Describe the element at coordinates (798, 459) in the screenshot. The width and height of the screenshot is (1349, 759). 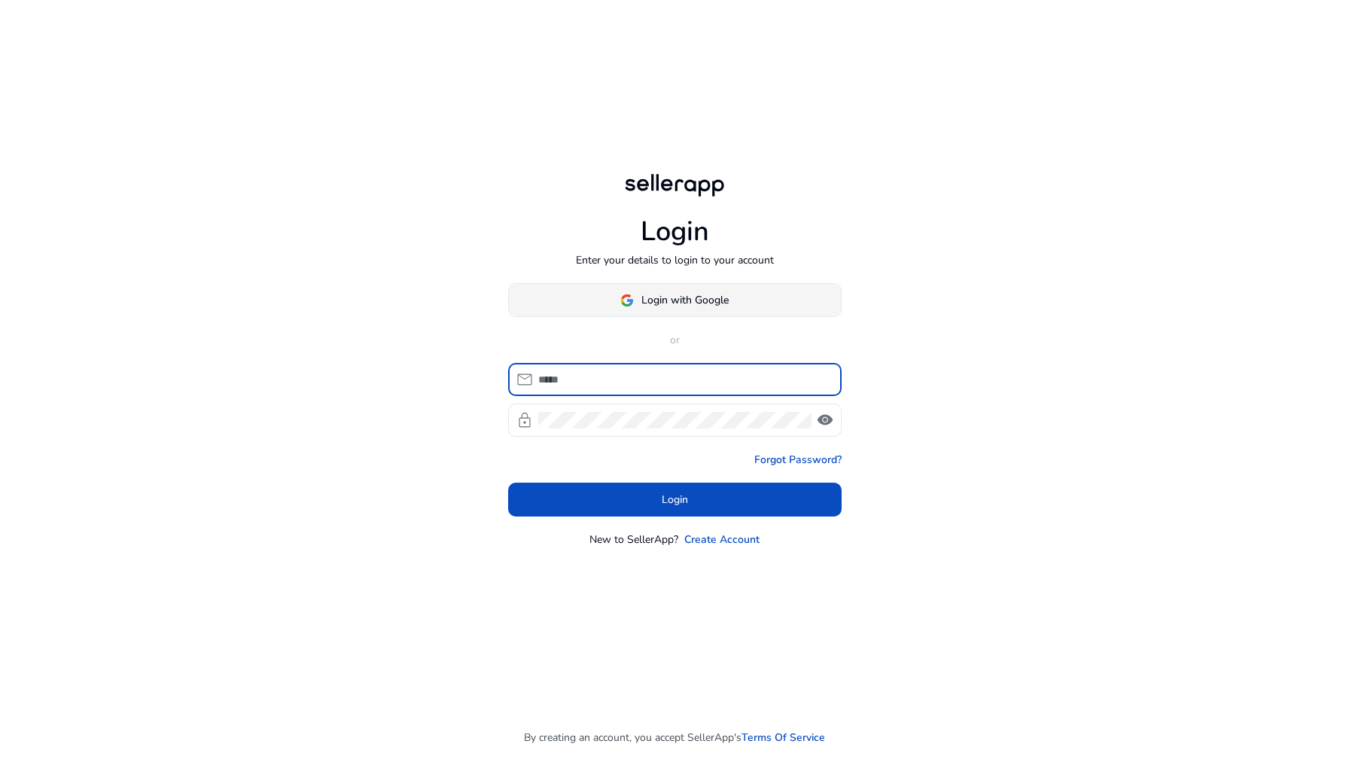
I see `a: Forgot Password?` at that location.